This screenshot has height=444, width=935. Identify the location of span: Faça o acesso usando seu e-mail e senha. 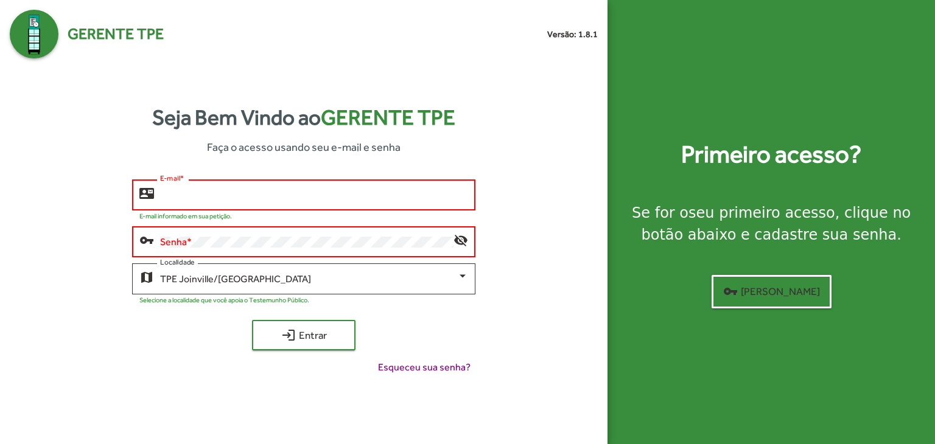
(304, 147).